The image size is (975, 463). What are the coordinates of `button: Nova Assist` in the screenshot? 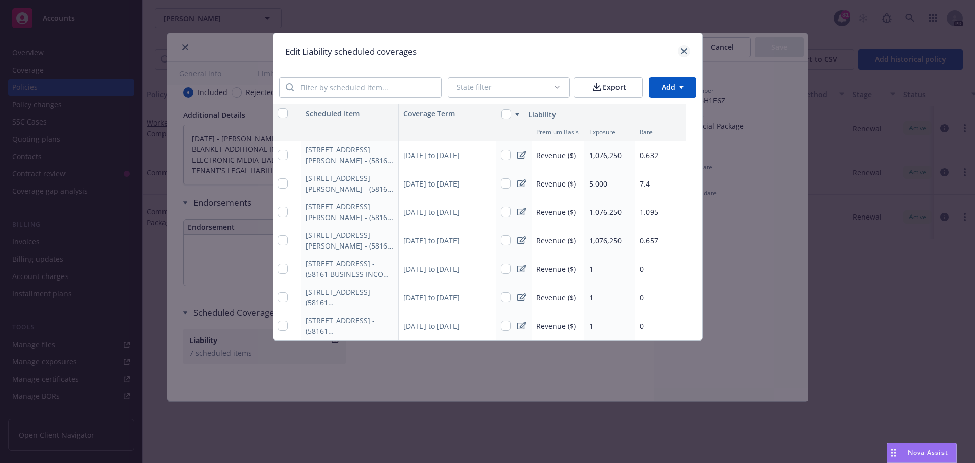 It's located at (921, 452).